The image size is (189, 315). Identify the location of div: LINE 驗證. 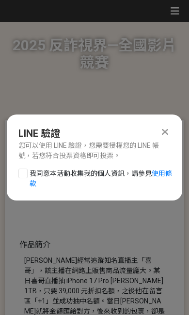
(94, 133).